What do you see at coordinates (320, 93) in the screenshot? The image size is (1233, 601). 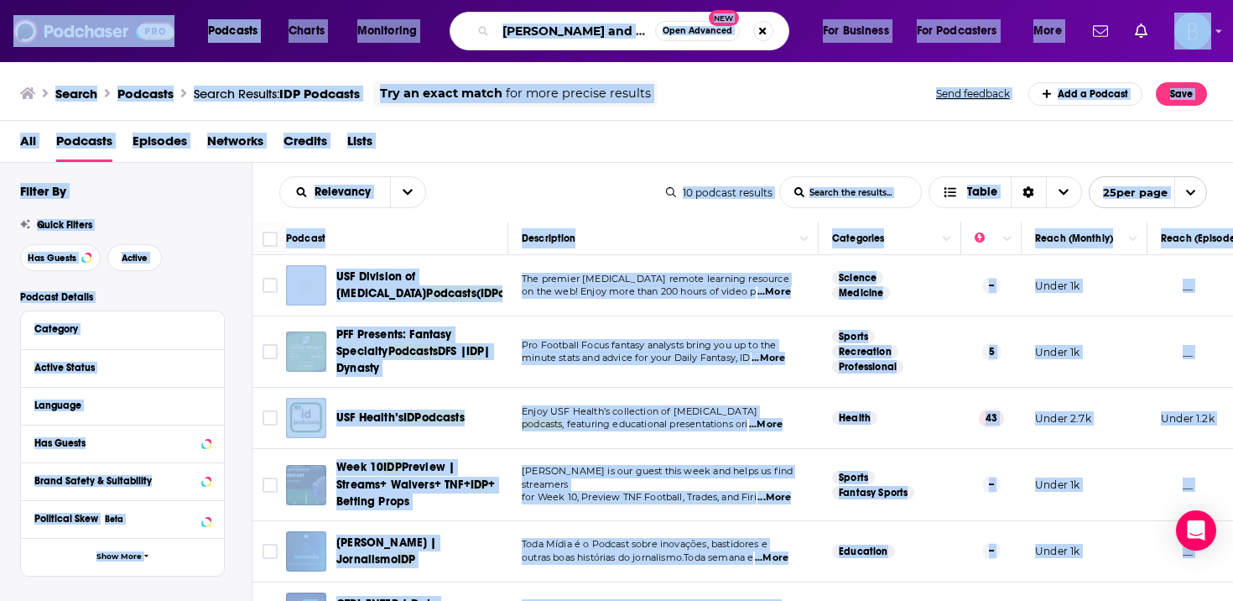 I see `span: IDP Podcasts` at bounding box center [320, 93].